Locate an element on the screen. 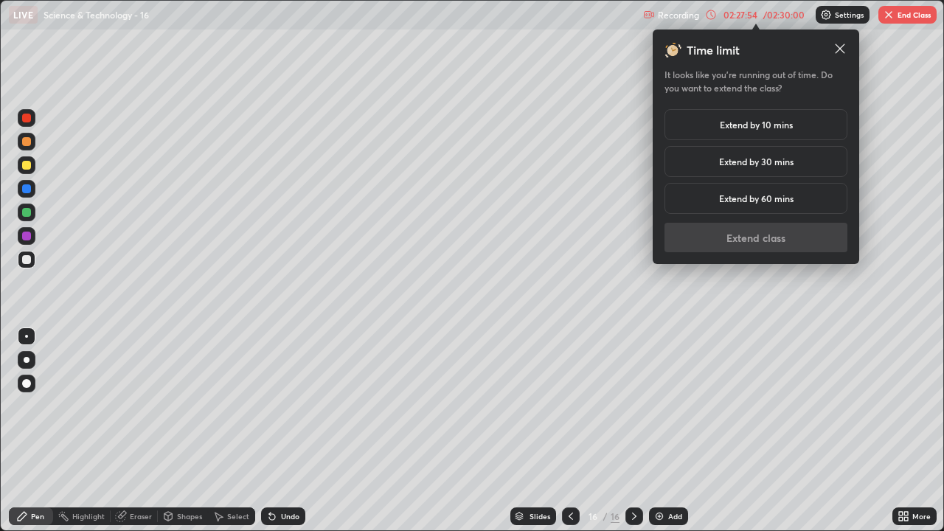 This screenshot has width=944, height=531. h5: Extend by 30 mins is located at coordinates (756, 162).